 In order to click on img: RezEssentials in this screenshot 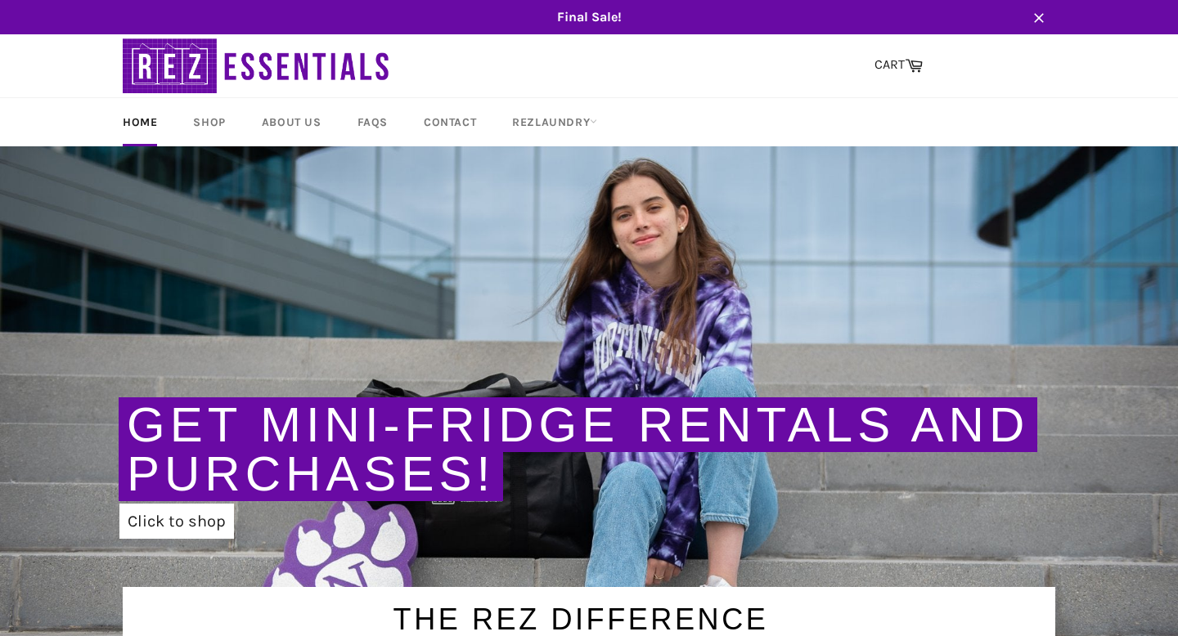, I will do `click(258, 65)`.